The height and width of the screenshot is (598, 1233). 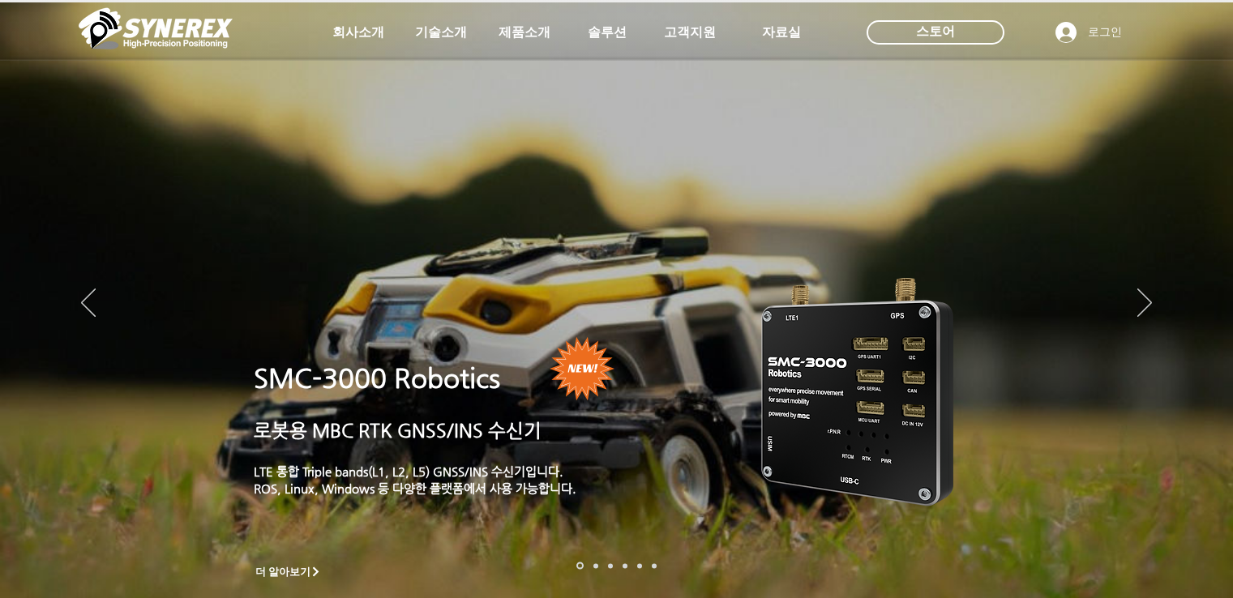 I want to click on span: 자료실, so click(x=781, y=32).